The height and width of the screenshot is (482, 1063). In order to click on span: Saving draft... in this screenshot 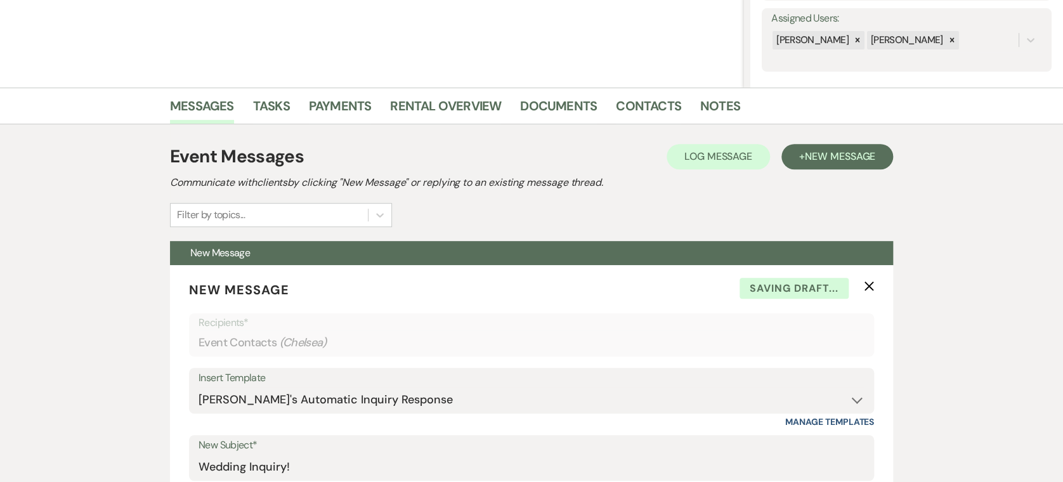, I will do `click(794, 289)`.